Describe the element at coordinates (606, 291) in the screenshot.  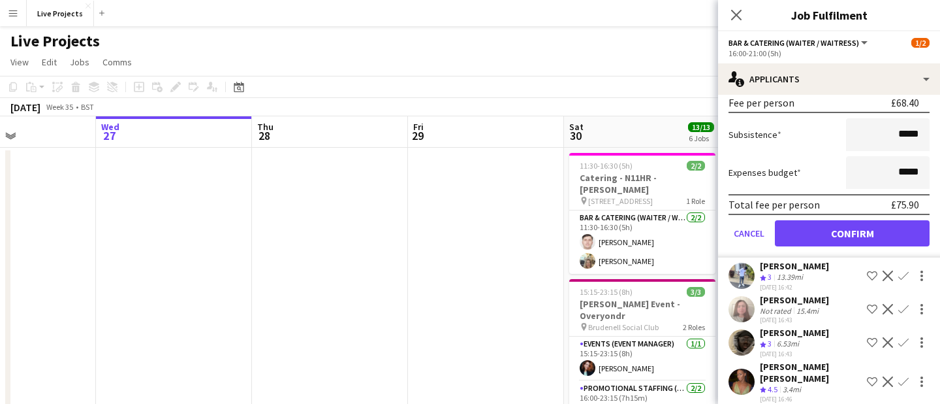
I see `span: 15:15-23:15 (8h)` at that location.